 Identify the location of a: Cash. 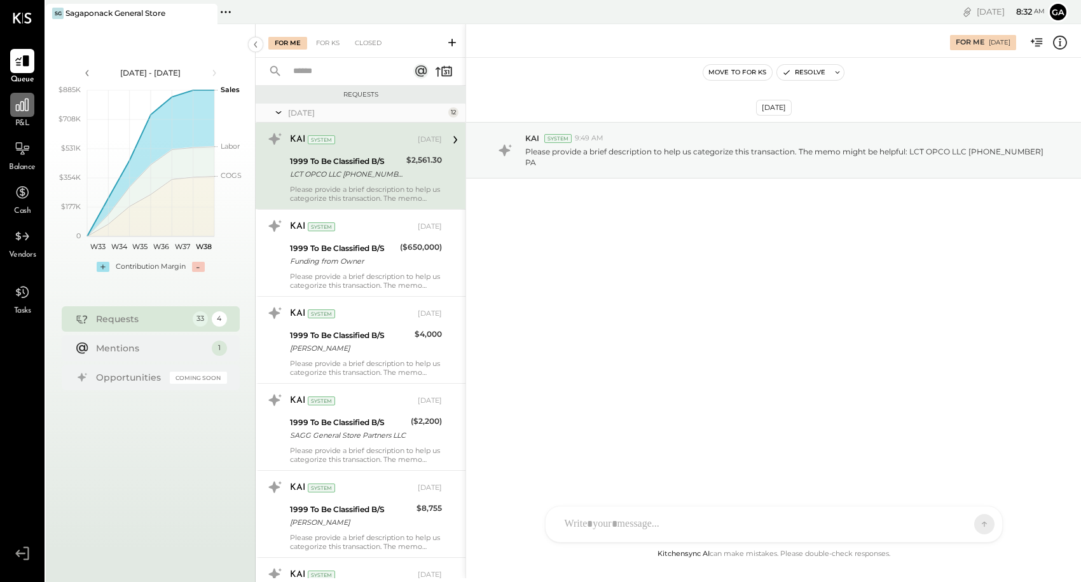
(22, 199).